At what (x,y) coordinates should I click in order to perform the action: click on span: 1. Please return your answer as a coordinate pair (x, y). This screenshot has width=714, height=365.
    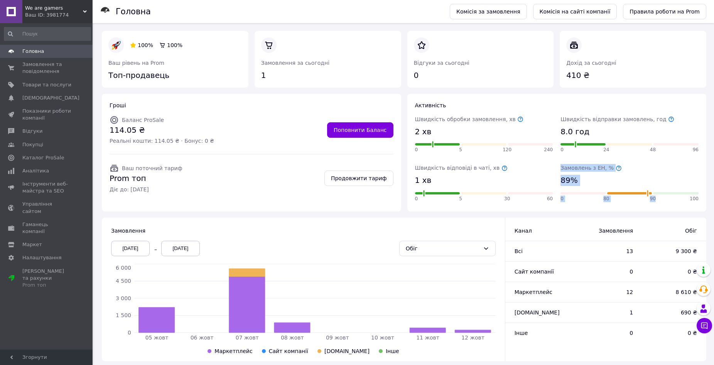
    Looking at the image, I should click on (607, 313).